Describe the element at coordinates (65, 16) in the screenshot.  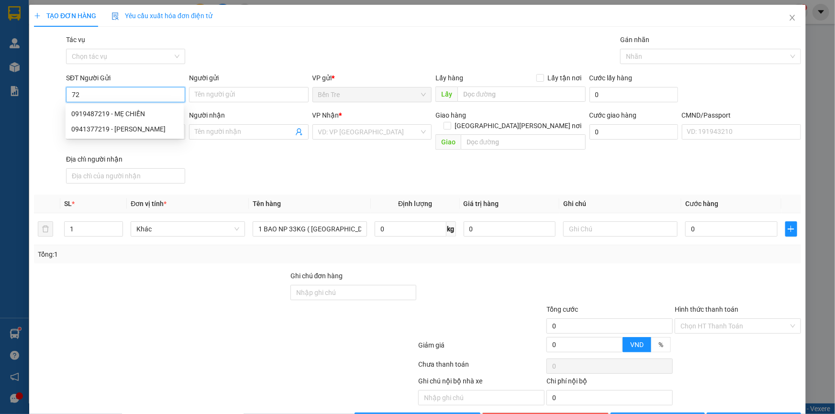
I see `span: TẠO ĐƠN HÀNG` at that location.